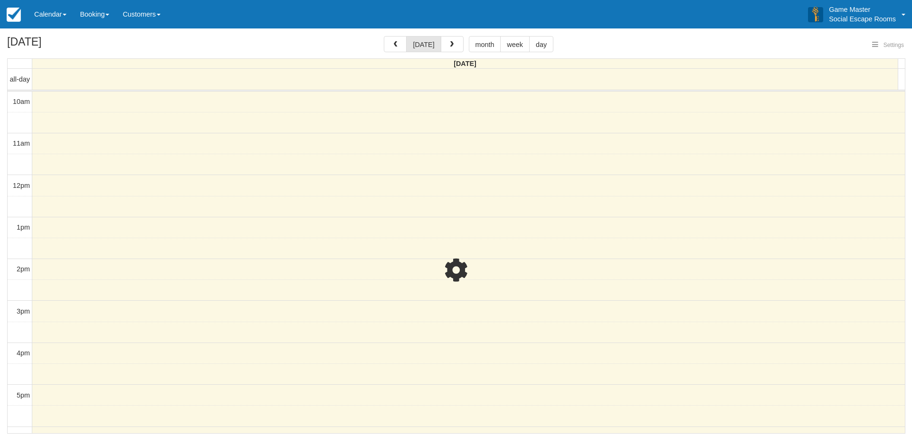 The width and height of the screenshot is (912, 436). I want to click on span: 2pm, so click(23, 269).